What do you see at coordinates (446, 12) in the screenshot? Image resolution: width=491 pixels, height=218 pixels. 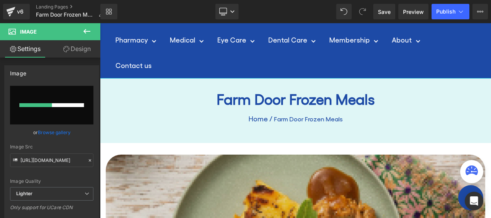 I see `span: Publish` at bounding box center [446, 12].